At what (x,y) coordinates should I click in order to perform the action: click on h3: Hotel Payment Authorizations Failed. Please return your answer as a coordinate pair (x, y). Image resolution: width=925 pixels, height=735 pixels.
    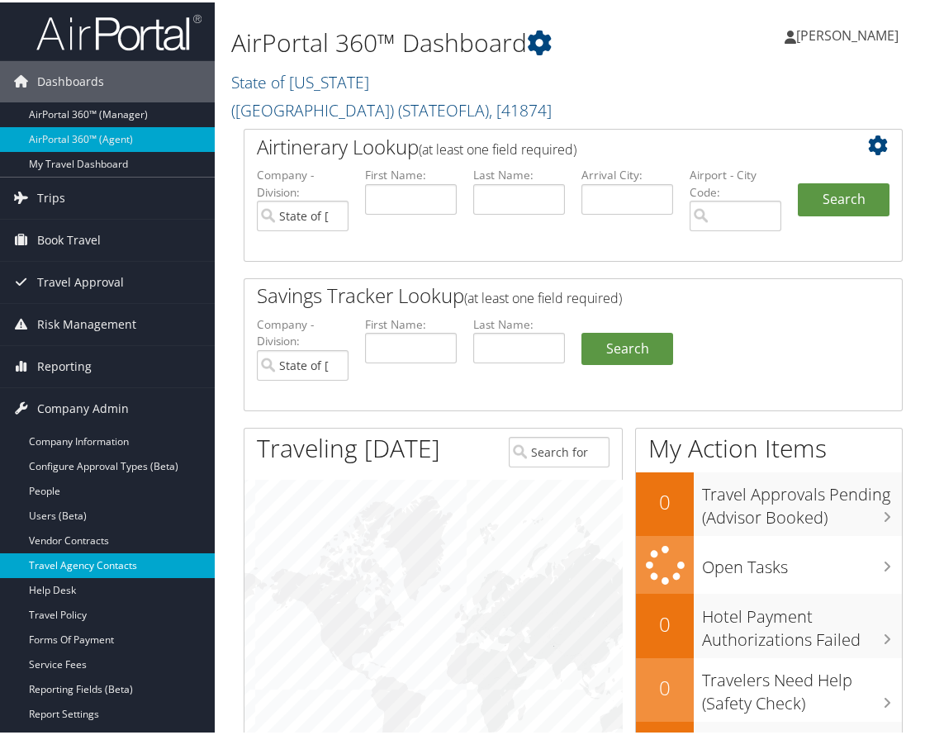
    Looking at the image, I should click on (802, 622).